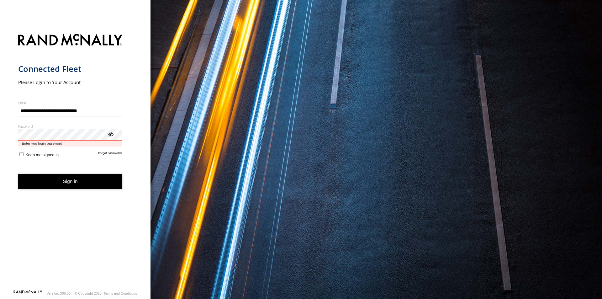  I want to click on img: Rand McNally, so click(70, 40).